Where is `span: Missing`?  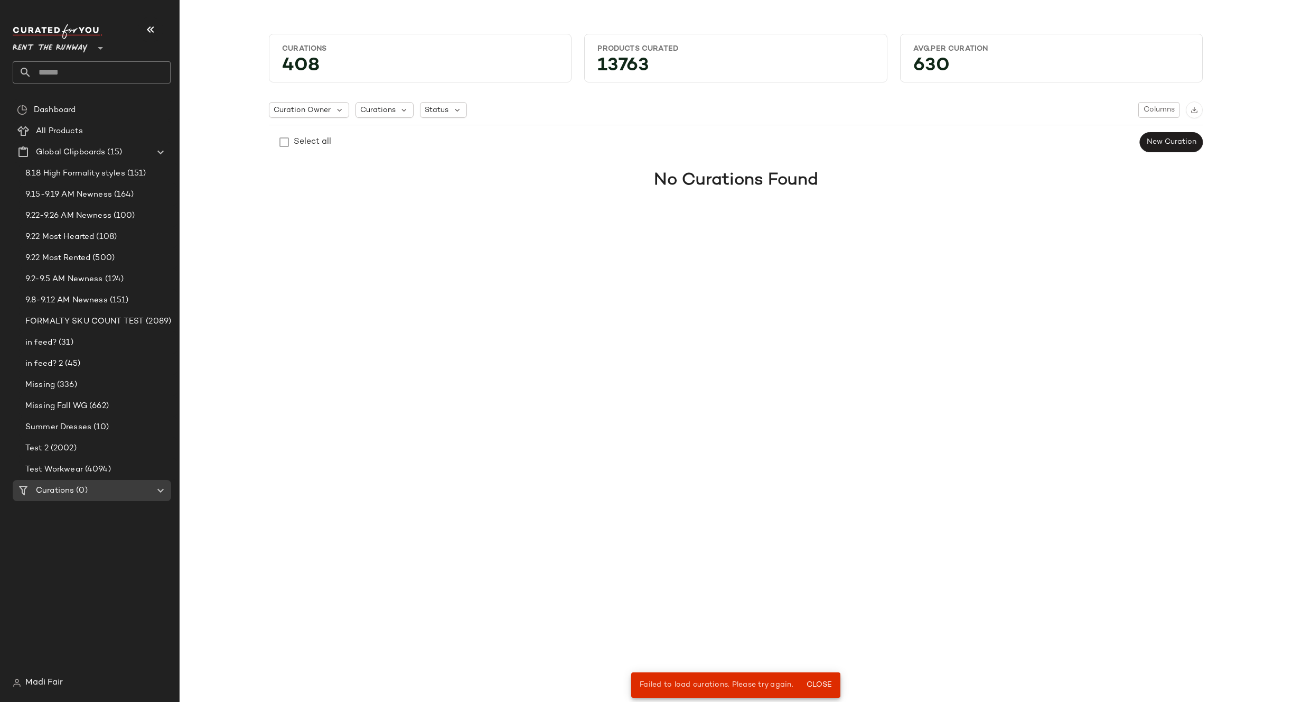 span: Missing is located at coordinates (40, 385).